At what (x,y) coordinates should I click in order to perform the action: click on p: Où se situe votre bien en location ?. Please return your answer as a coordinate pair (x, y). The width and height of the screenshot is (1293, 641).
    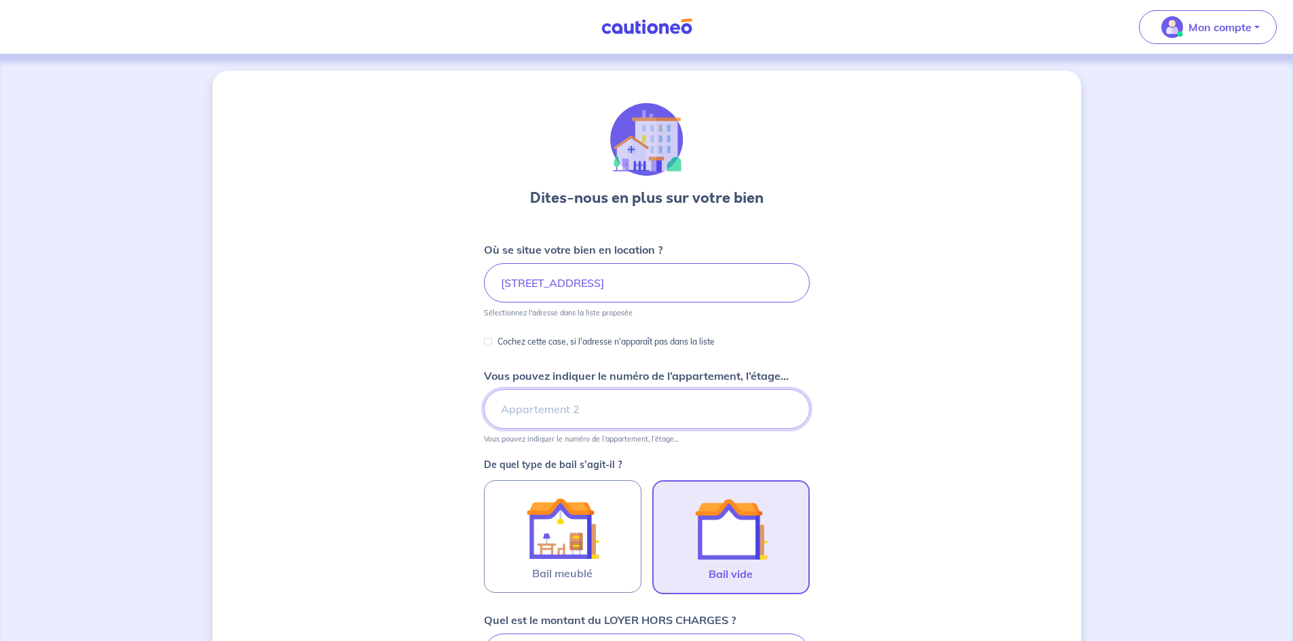
    Looking at the image, I should click on (573, 250).